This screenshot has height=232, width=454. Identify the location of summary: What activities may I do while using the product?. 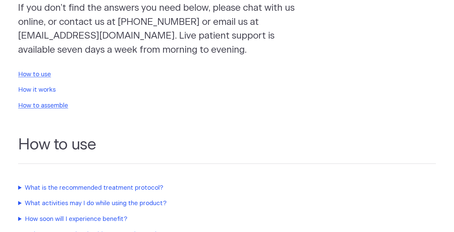
(159, 203).